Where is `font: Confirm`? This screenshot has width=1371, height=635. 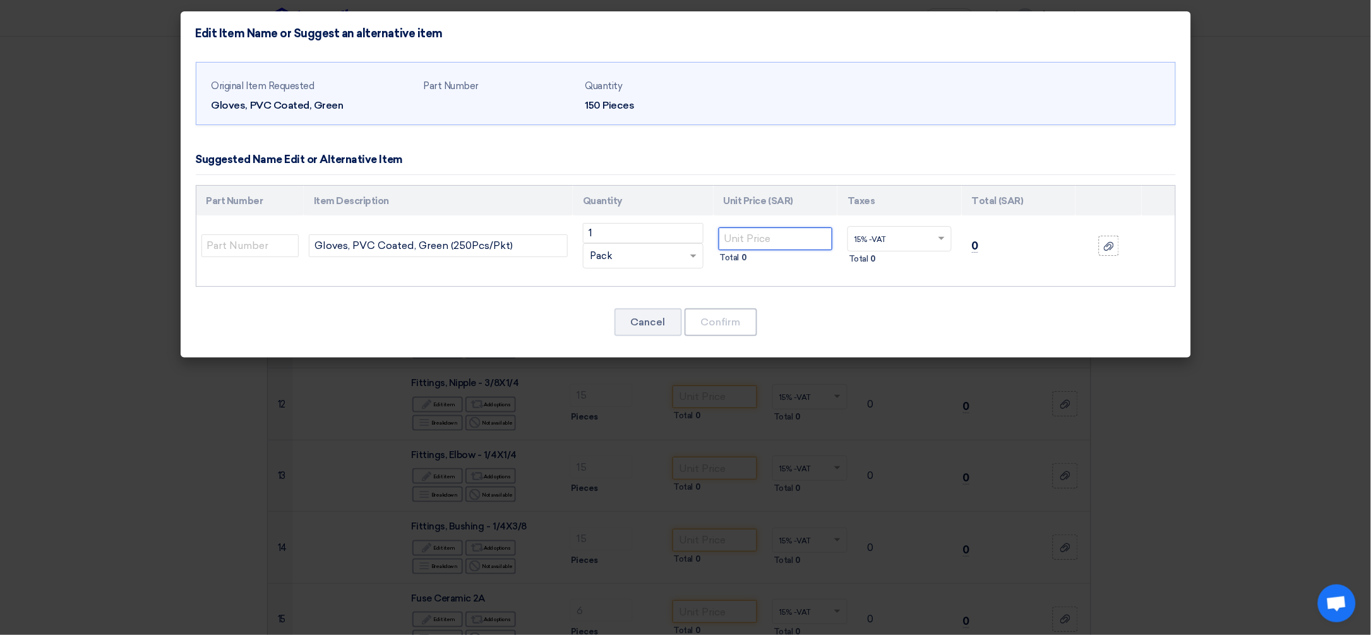 font: Confirm is located at coordinates (720, 321).